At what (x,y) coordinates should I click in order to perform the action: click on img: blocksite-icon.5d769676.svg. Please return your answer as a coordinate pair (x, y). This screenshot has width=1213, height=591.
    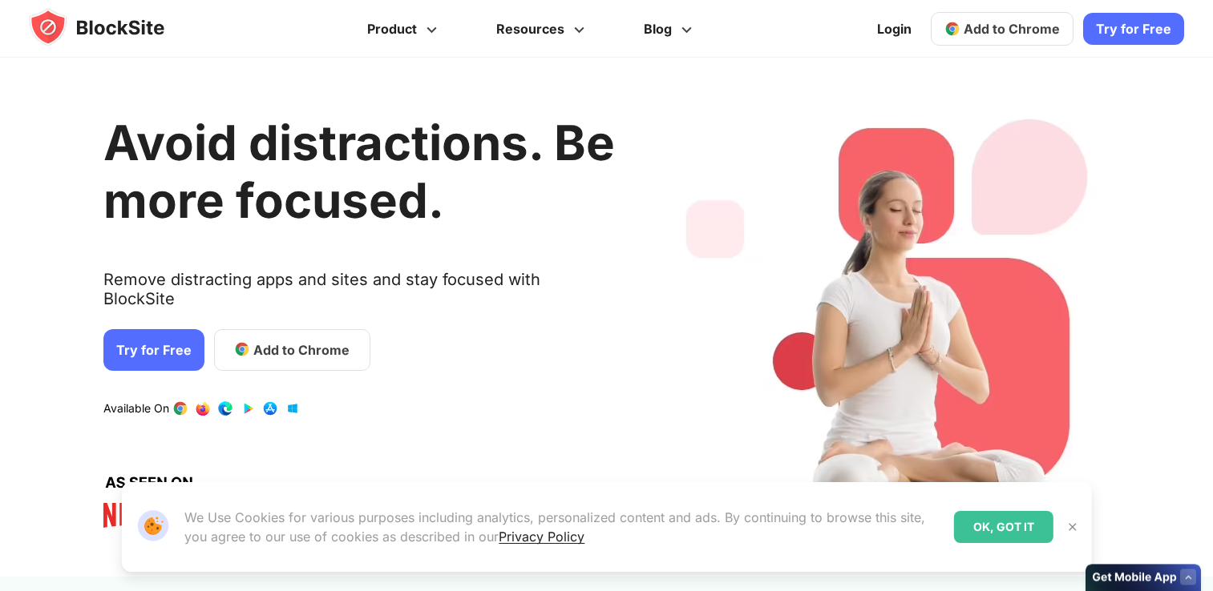
    Looking at the image, I should click on (112, 27).